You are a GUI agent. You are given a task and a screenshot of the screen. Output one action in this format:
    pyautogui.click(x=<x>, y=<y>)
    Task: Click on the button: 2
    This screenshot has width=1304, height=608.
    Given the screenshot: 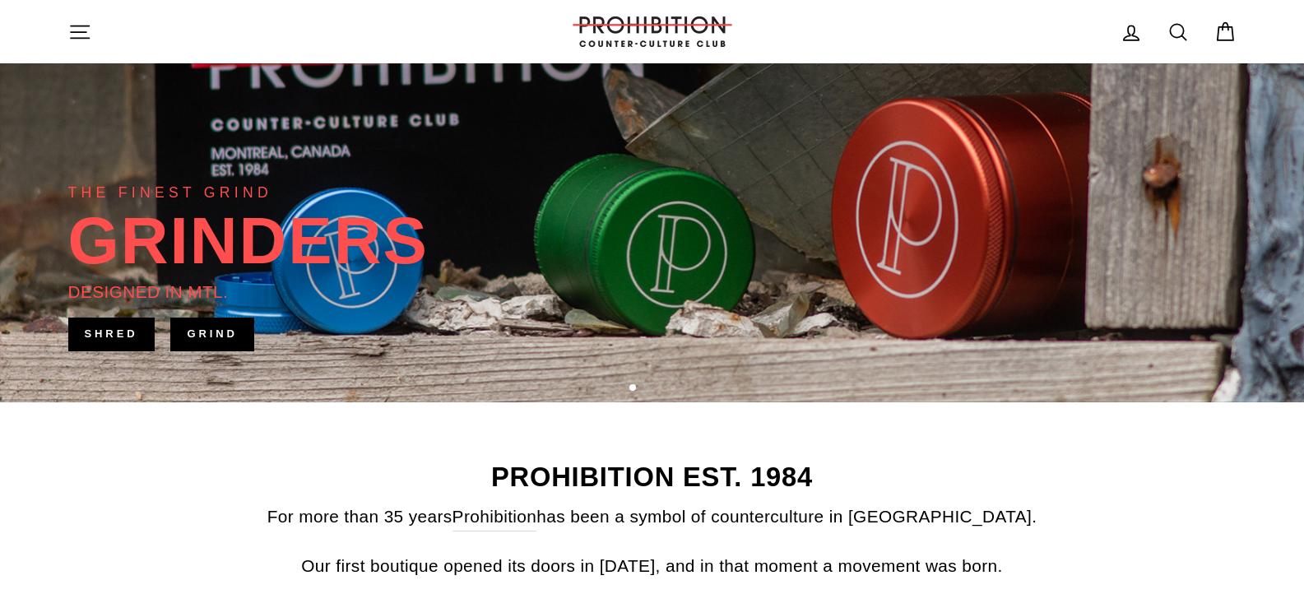 What is the action you would take?
    pyautogui.click(x=648, y=389)
    